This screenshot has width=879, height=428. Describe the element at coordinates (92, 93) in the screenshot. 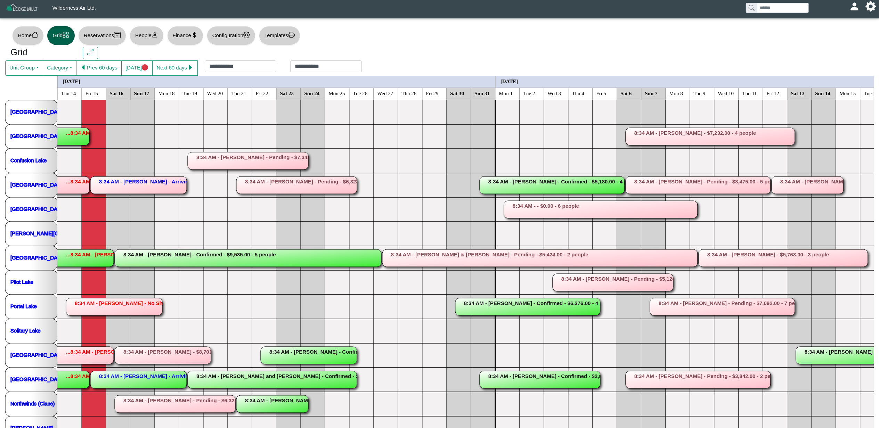

I see `text: Fri 15` at that location.